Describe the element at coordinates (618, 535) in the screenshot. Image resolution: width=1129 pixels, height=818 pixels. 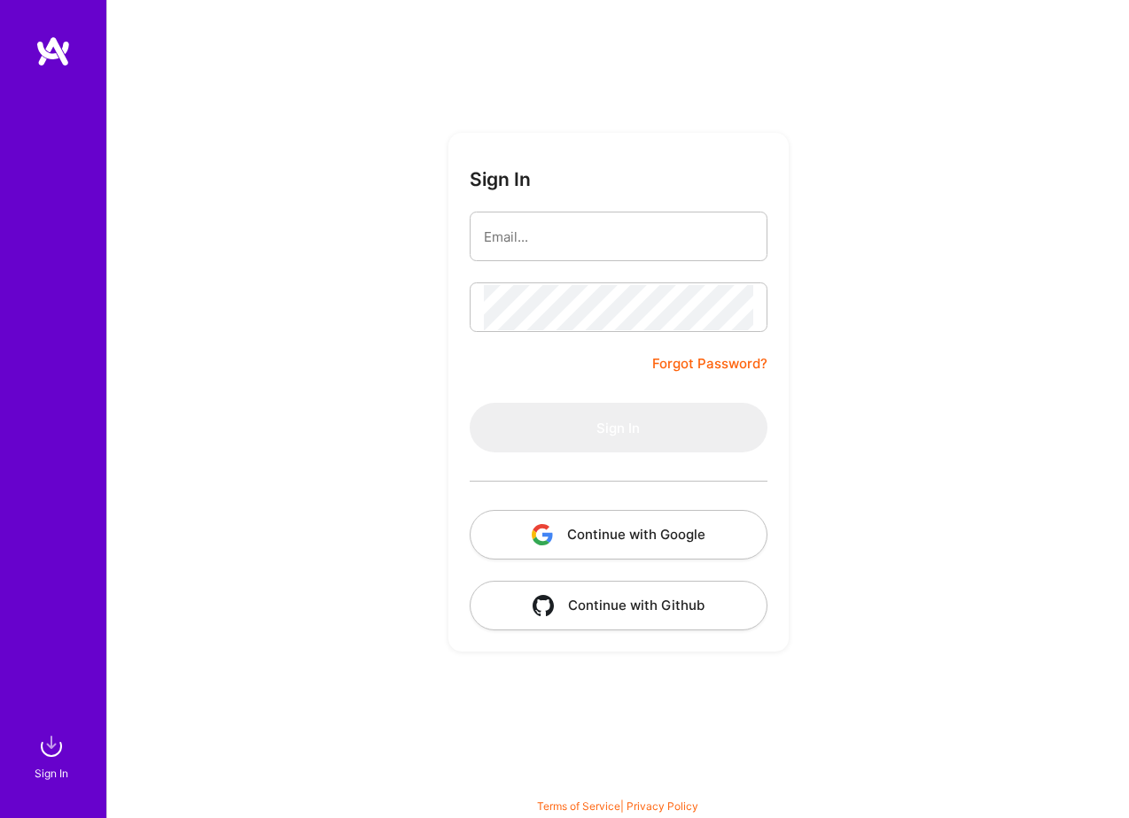
I see `button: Continue with Google` at that location.